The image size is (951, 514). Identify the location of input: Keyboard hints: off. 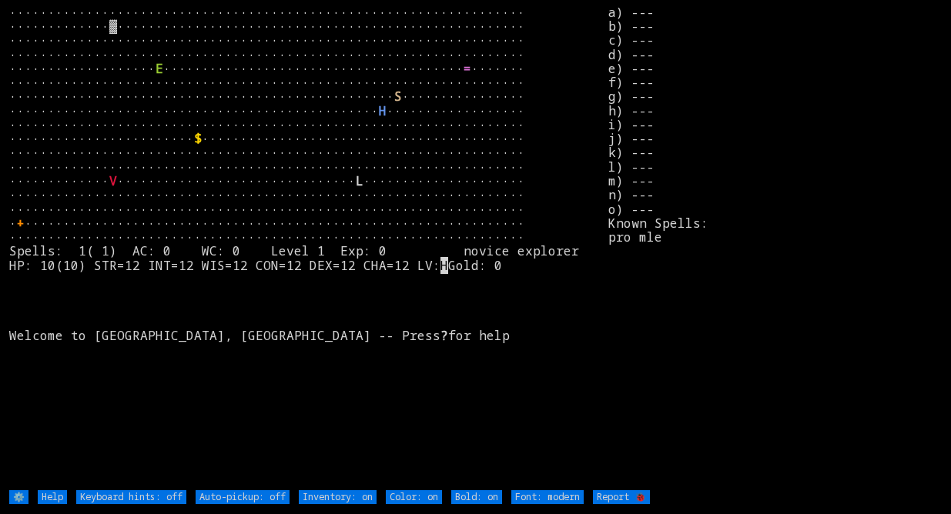
(131, 497).